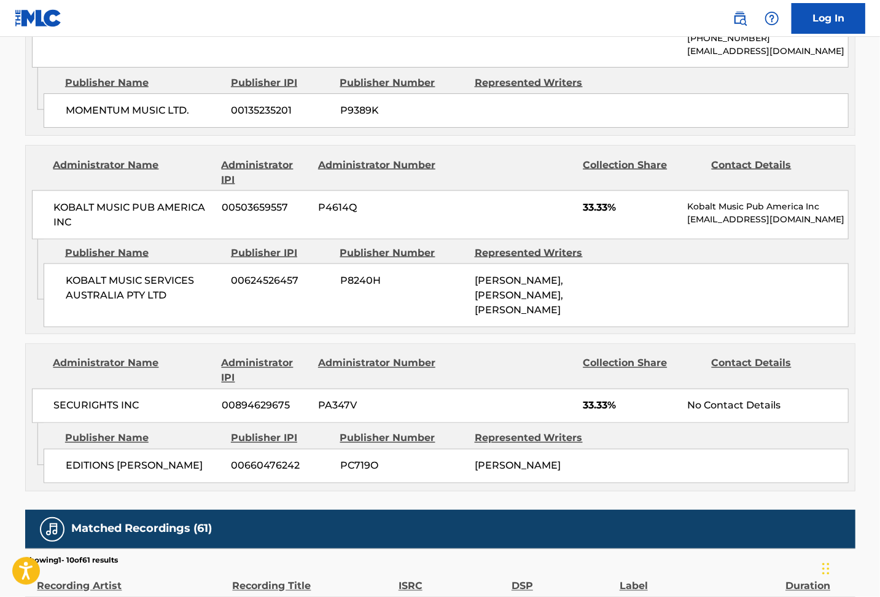 The width and height of the screenshot is (880, 597). I want to click on div: Recording Title, so click(313, 580).